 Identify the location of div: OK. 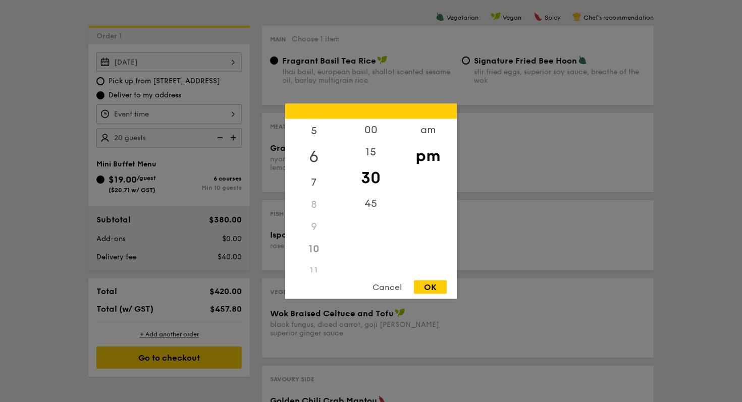
(430, 287).